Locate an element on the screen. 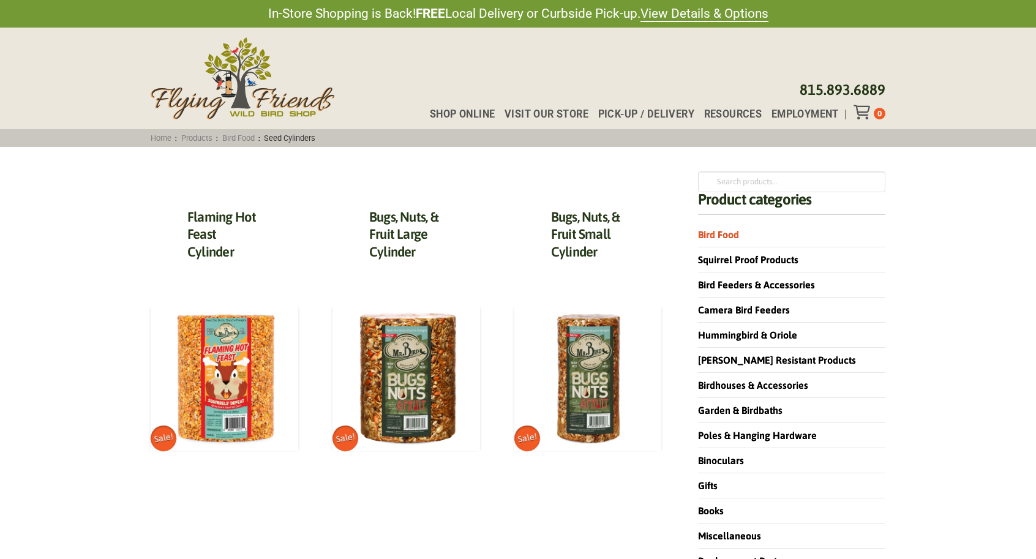  span: Employment is located at coordinates (805, 115).